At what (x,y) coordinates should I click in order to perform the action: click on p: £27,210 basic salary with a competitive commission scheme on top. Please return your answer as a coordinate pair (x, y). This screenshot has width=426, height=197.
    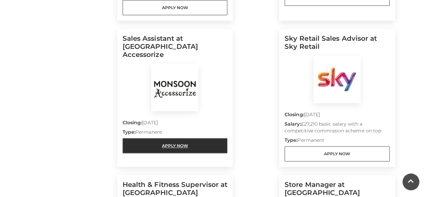
    Looking at the image, I should click on (337, 128).